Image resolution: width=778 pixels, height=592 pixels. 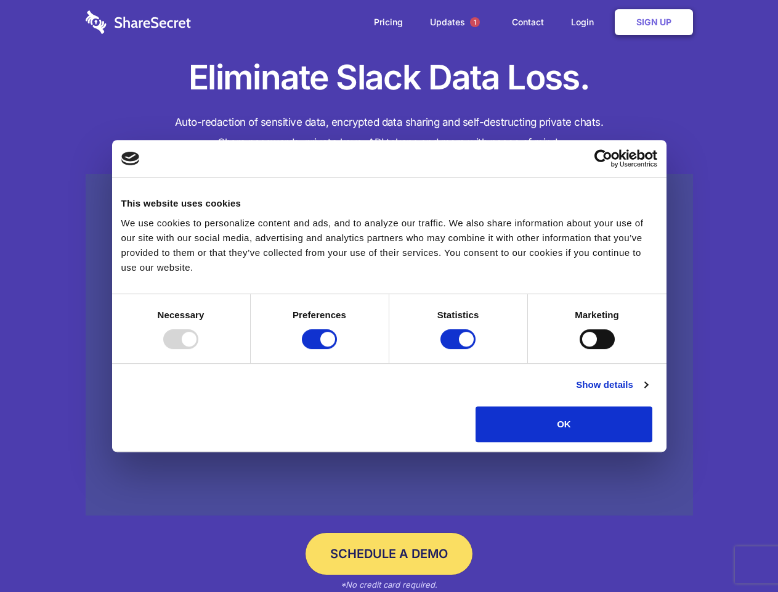 I want to click on div: This website uses cookies, so click(x=389, y=203).